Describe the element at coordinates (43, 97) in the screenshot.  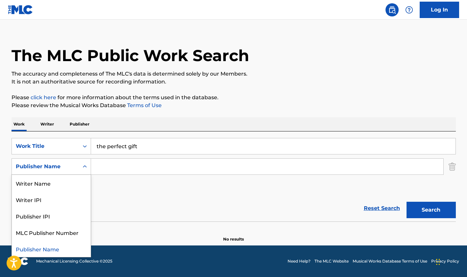
I see `a: click here` at that location.